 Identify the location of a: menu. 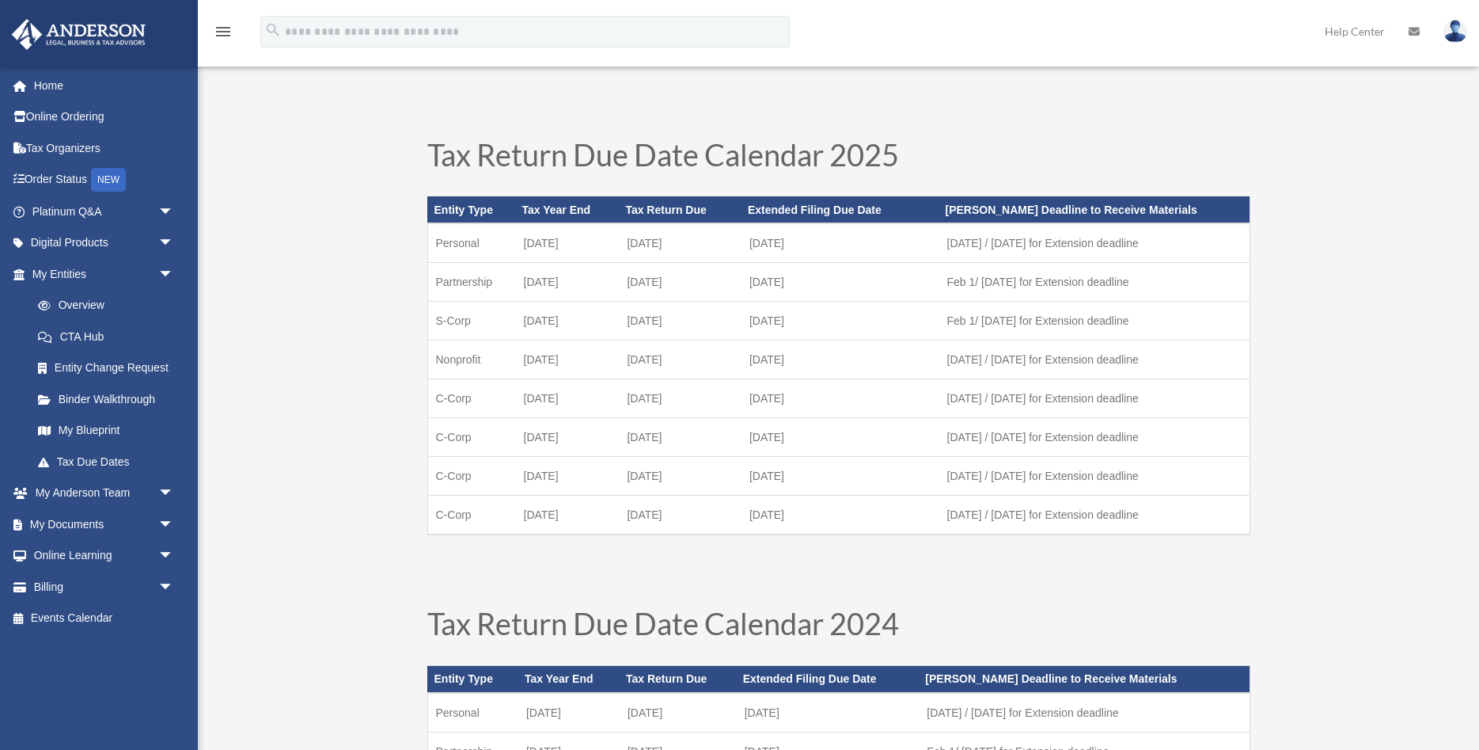
(223, 34).